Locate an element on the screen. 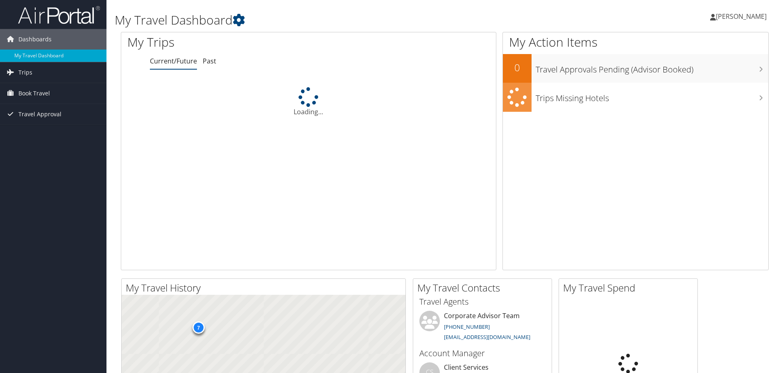  div: Loading... is located at coordinates (308, 102).